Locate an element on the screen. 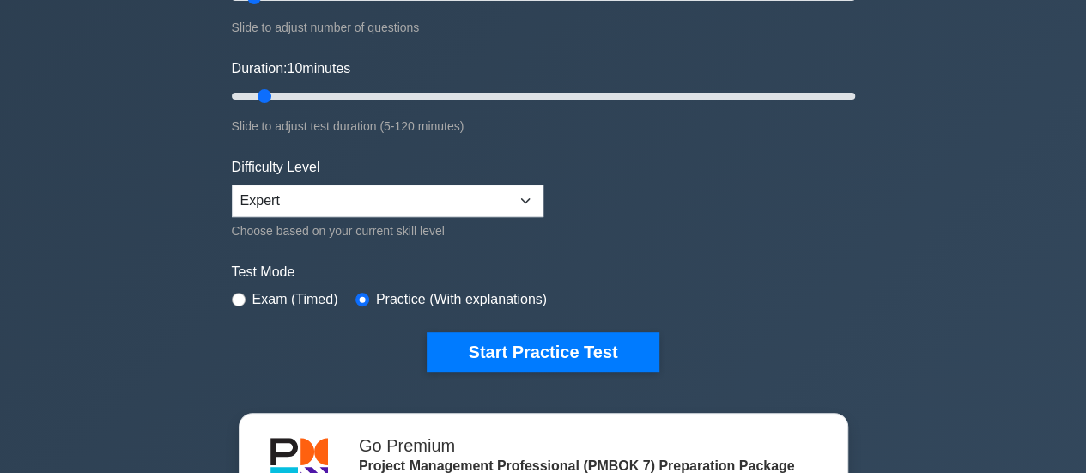 Image resolution: width=1086 pixels, height=473 pixels. label: Duration: minutes is located at coordinates (291, 69).